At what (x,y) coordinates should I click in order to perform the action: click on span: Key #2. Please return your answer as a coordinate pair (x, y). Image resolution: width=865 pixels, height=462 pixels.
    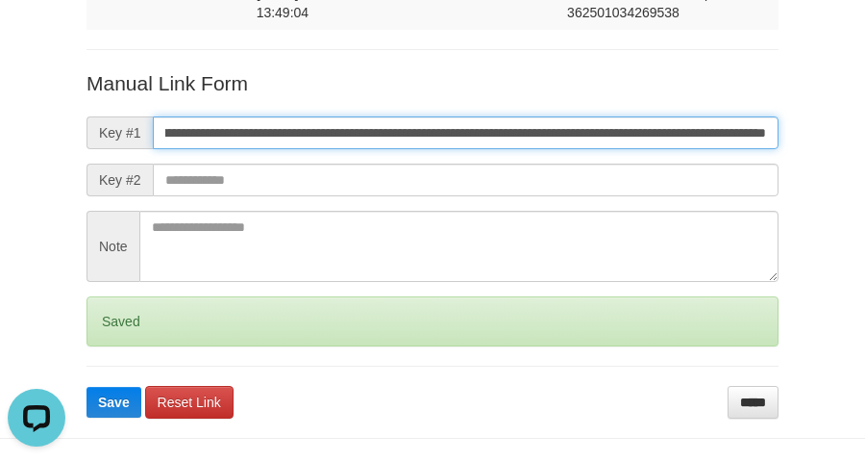
    Looking at the image, I should click on (119, 180).